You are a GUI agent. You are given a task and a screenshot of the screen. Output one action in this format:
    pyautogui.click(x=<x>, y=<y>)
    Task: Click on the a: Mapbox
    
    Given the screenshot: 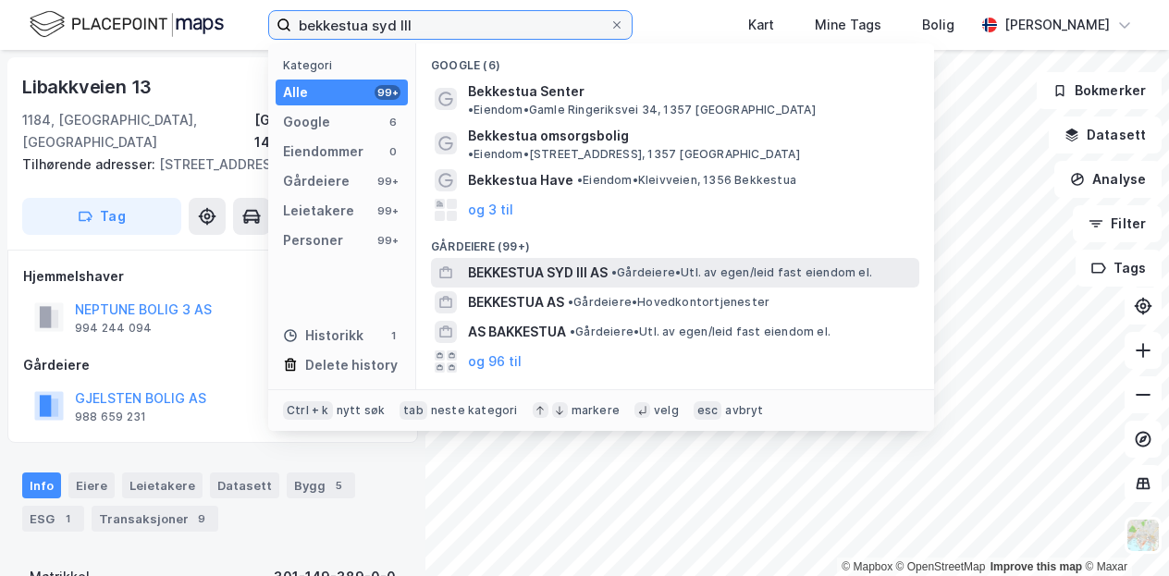 What is the action you would take?
    pyautogui.click(x=866, y=567)
    